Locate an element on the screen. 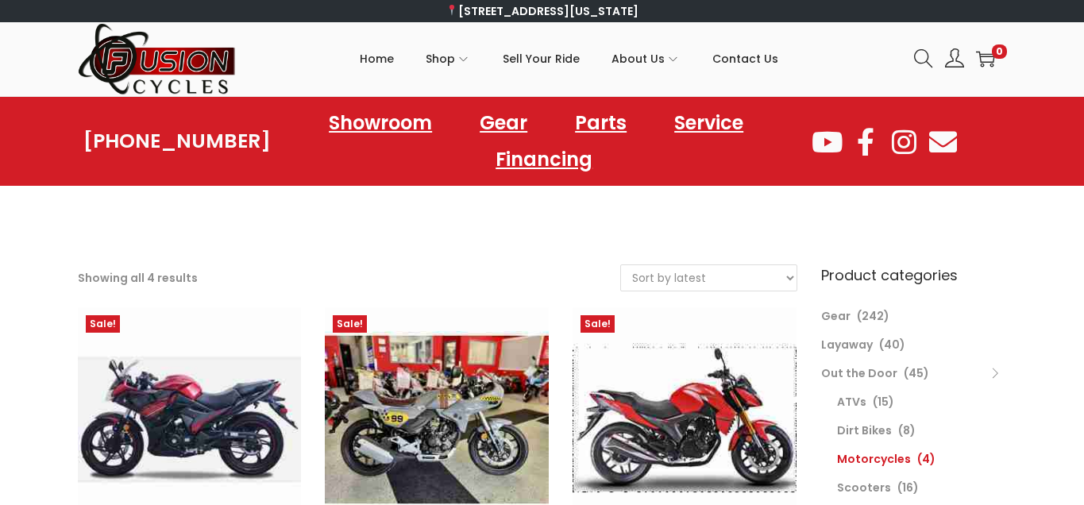  a: ATVs is located at coordinates (851, 402).